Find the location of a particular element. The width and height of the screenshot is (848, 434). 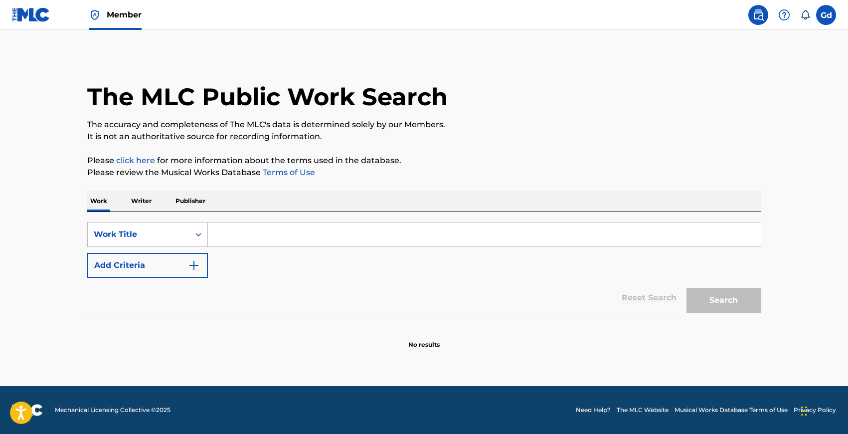

a: Musical Works Database Terms of Use is located at coordinates (731, 410).